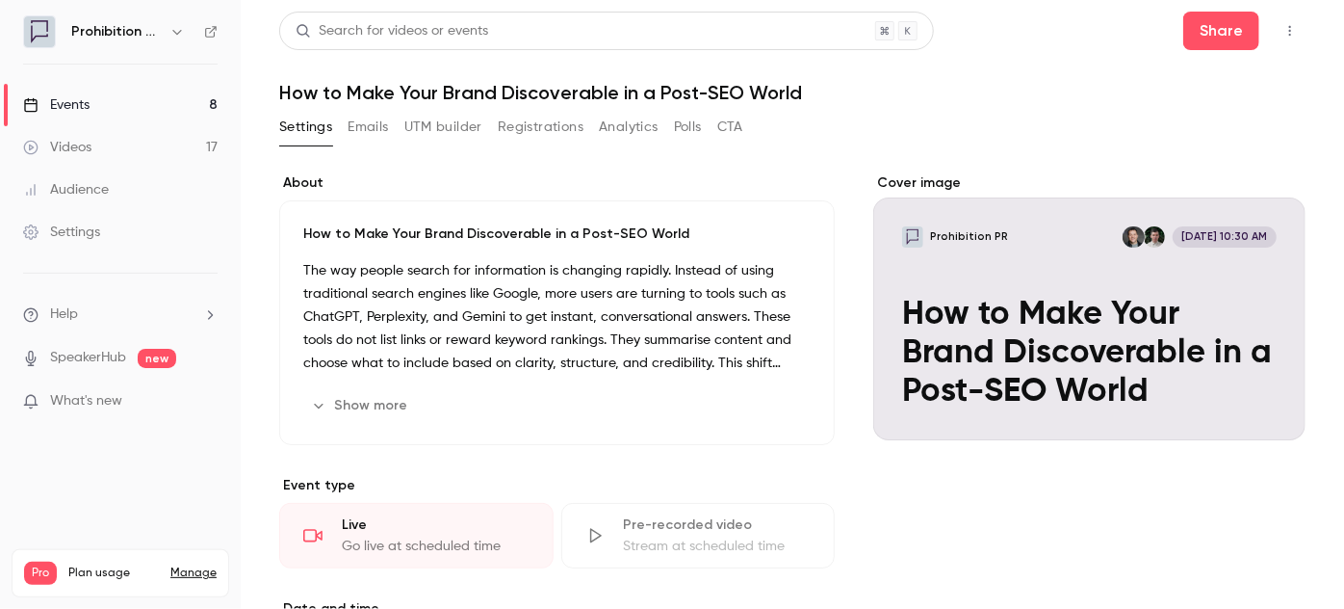  What do you see at coordinates (40, 573) in the screenshot?
I see `span: Pro` at bounding box center [40, 573].